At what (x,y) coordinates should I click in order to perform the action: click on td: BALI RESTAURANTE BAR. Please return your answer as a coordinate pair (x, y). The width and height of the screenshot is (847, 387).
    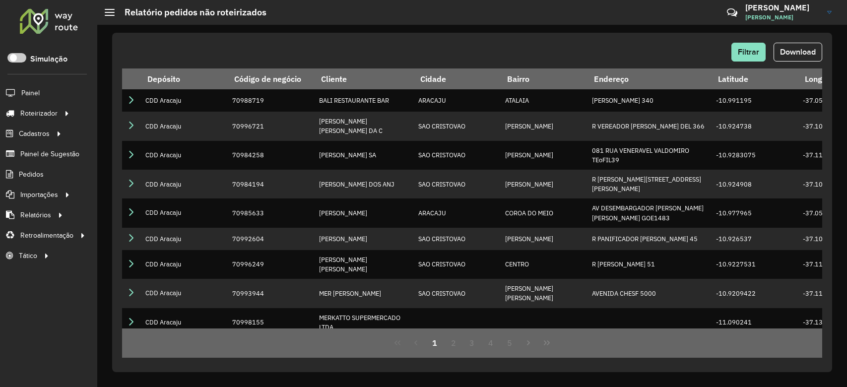
    Looking at the image, I should click on (364, 100).